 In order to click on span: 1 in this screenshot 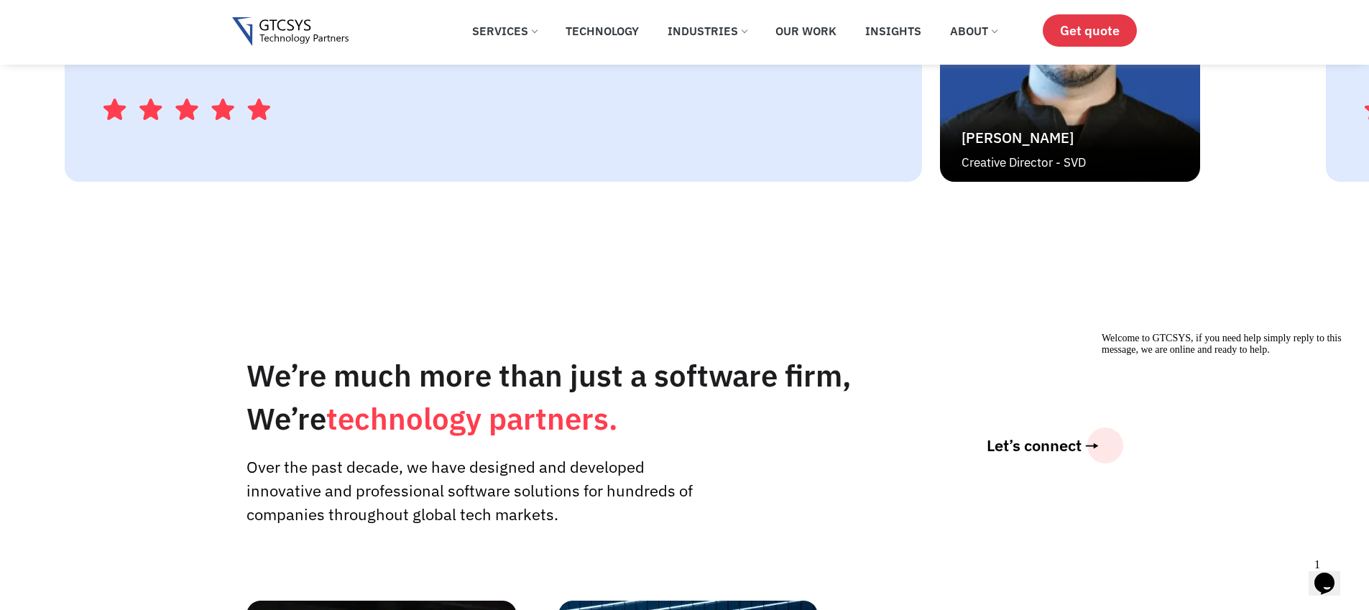, I will do `click(9, 12)`.